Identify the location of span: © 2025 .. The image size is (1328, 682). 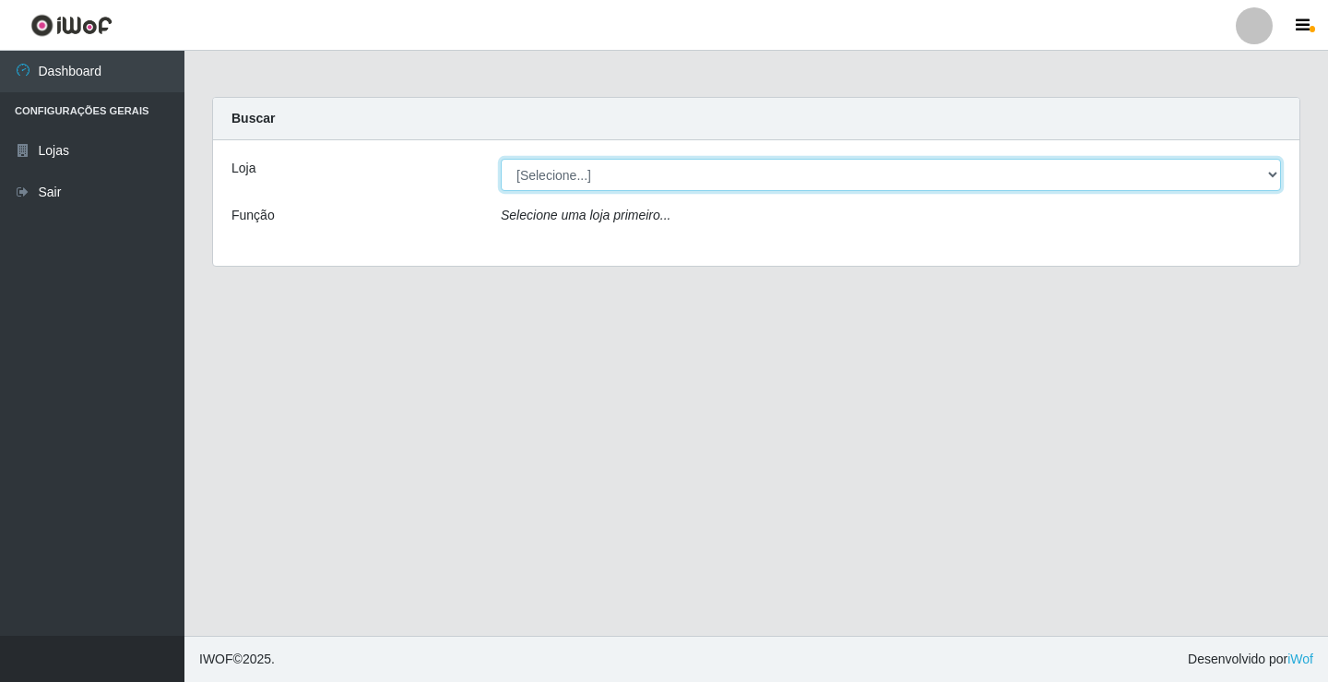
(237, 659).